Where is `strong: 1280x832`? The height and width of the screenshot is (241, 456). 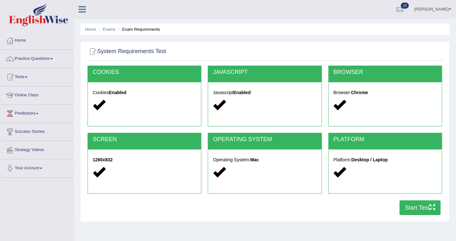
strong: 1280x832 is located at coordinates (103, 160).